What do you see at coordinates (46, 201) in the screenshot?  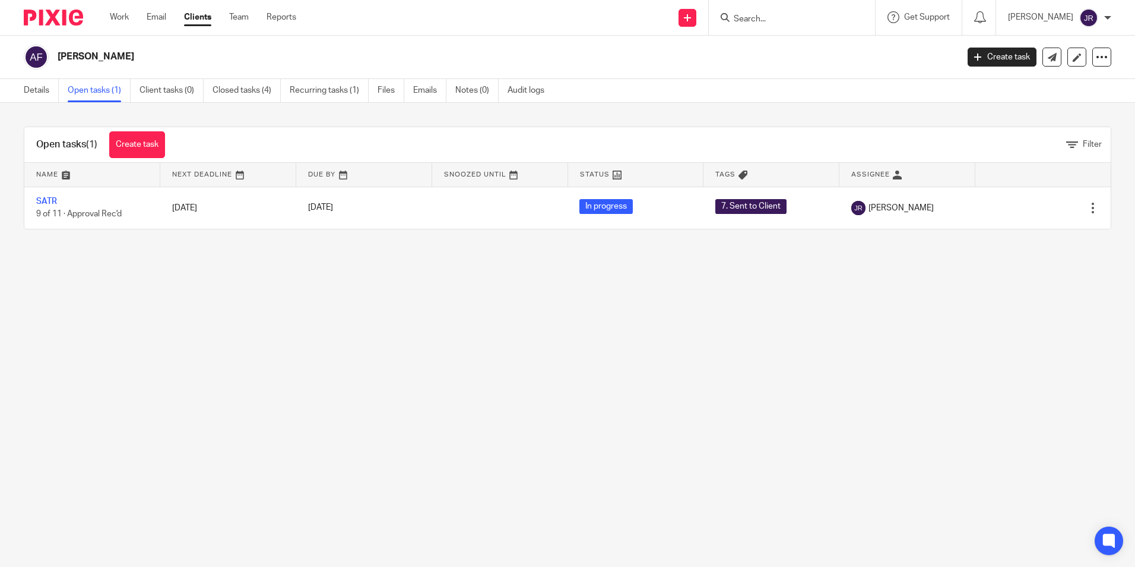 I see `a: SATR` at bounding box center [46, 201].